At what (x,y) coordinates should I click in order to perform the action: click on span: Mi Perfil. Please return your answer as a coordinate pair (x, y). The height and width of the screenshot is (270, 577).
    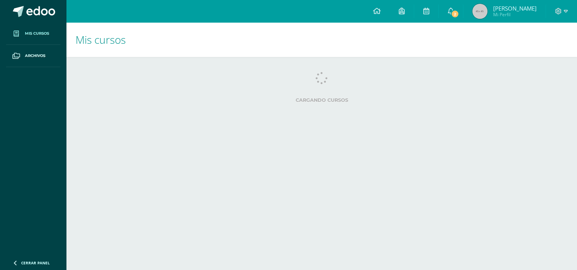
    Looking at the image, I should click on (514, 14).